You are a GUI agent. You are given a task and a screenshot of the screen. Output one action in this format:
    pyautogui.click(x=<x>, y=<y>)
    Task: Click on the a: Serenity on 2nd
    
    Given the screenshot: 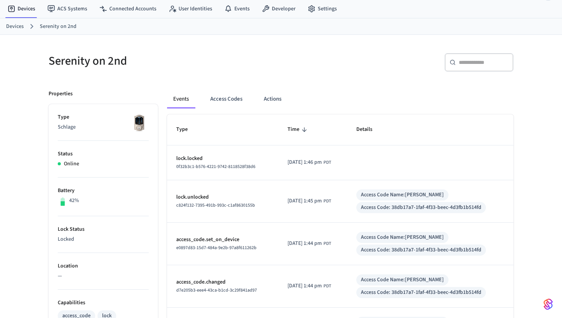 What is the action you would take?
    pyautogui.click(x=58, y=26)
    